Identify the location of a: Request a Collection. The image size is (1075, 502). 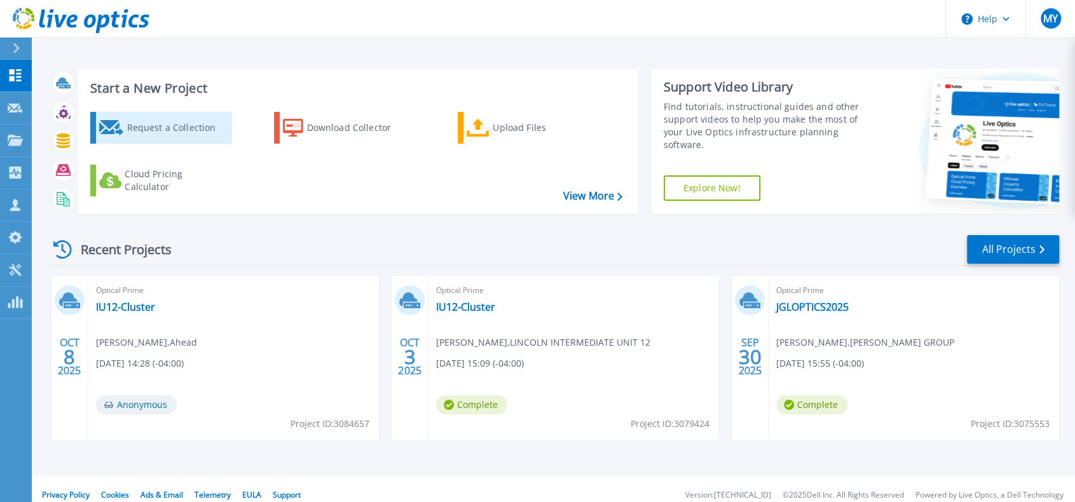
(161, 128).